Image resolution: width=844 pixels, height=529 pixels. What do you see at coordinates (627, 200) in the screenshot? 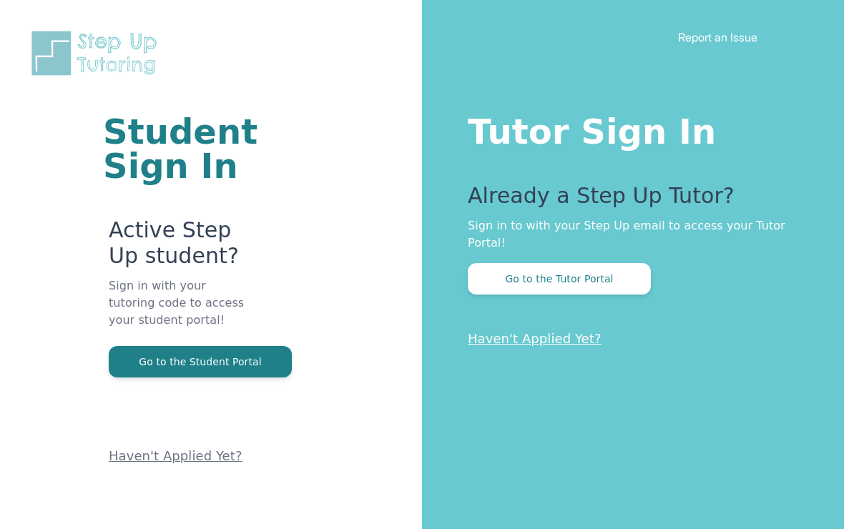
I see `p: Already a Step Up Tutor?` at bounding box center [627, 200].